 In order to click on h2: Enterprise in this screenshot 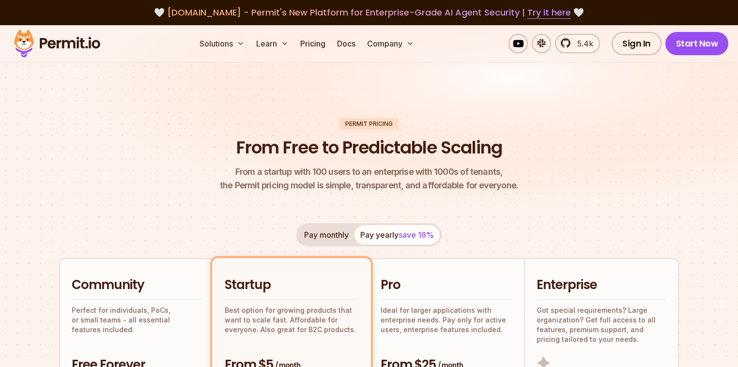, I will do `click(601, 285)`.